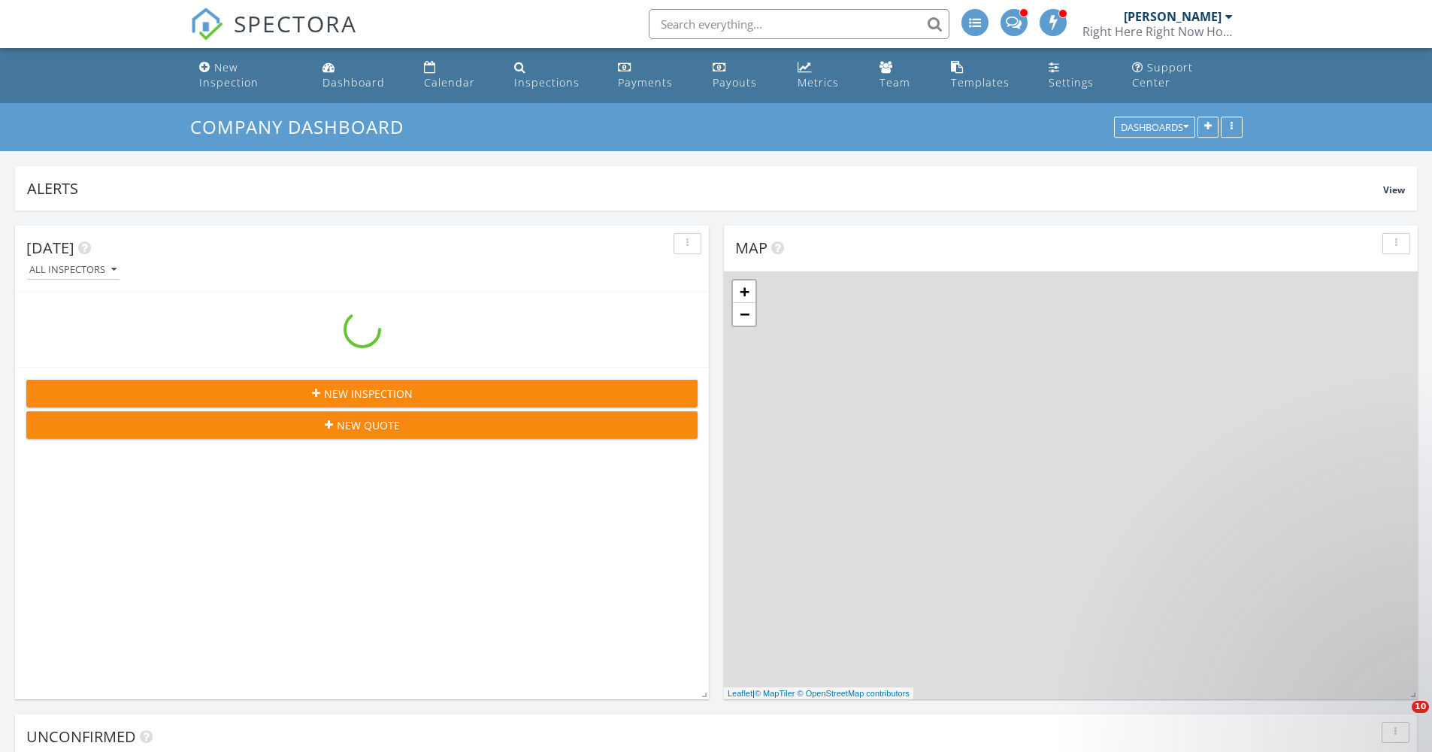  I want to click on div: Dashboards, so click(1155, 128).